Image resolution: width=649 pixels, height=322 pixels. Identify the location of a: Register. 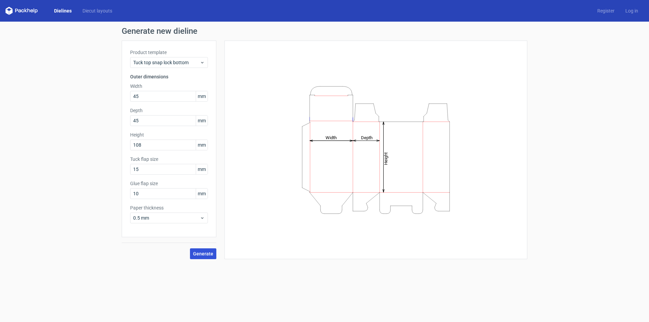
(606, 11).